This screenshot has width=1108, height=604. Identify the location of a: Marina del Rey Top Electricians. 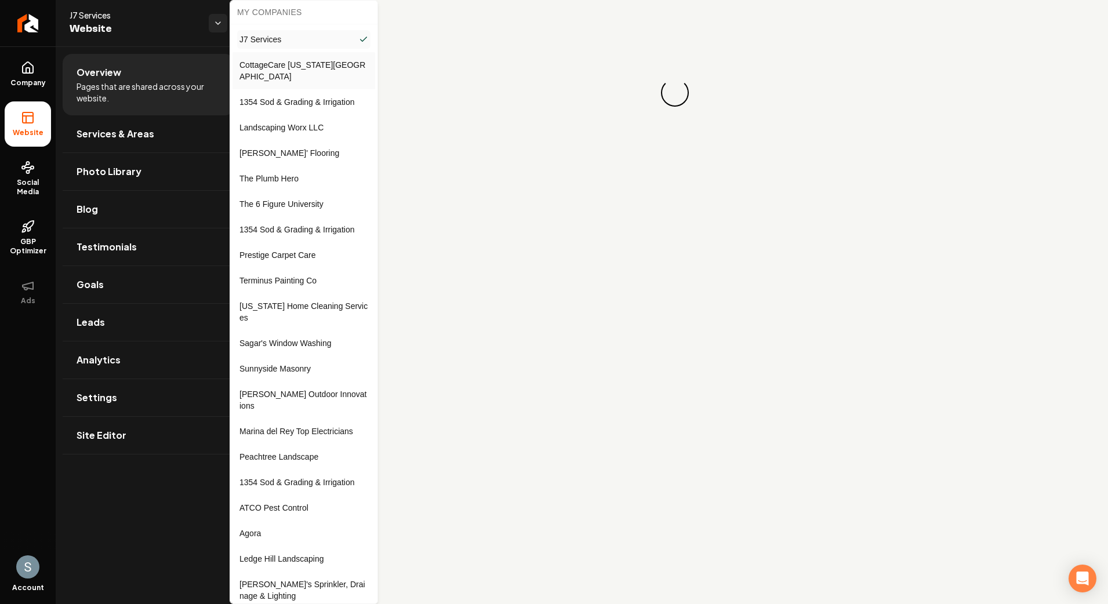
(304, 432).